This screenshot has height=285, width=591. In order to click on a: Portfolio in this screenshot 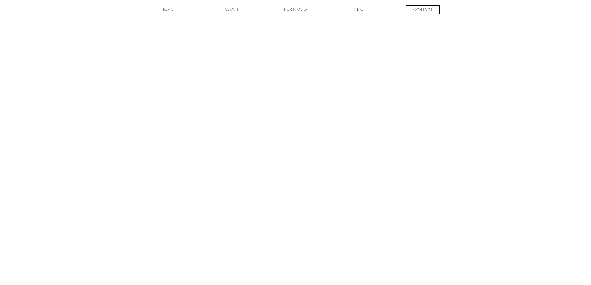, I will do `click(296, 12)`.